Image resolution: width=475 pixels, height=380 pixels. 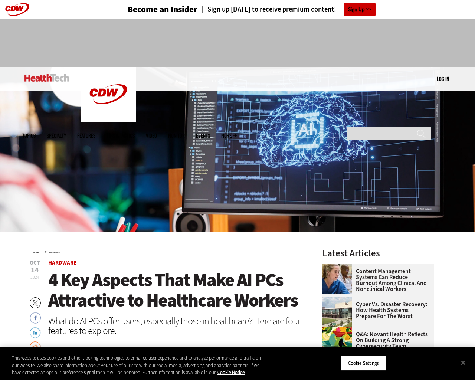 What do you see at coordinates (108, 119) in the screenshot?
I see `a: CDW` at bounding box center [108, 119].